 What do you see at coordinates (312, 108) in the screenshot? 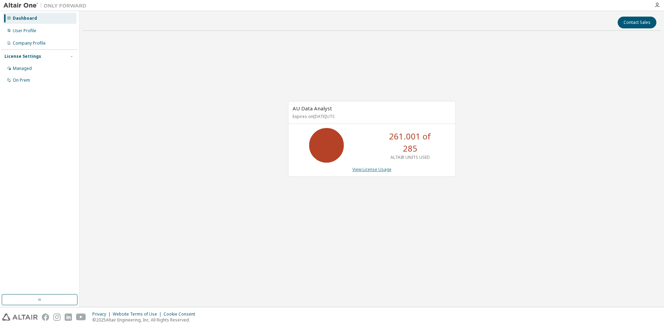
I see `span: AU Data Analyst` at bounding box center [312, 108].